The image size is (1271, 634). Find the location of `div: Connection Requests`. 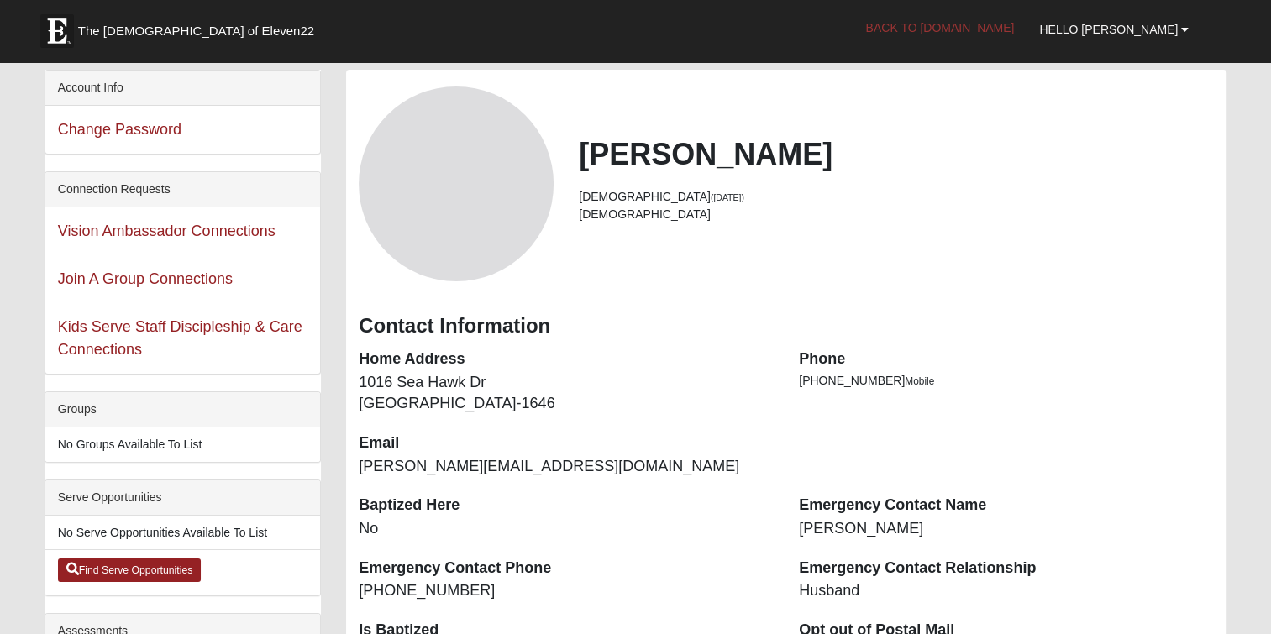

div: Connection Requests is located at coordinates (182, 190).